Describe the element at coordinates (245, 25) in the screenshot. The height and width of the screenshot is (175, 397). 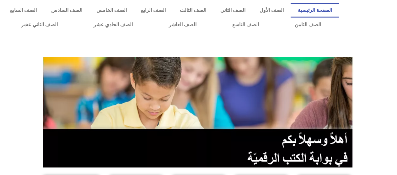
I see `a: الصف التاسع` at that location.